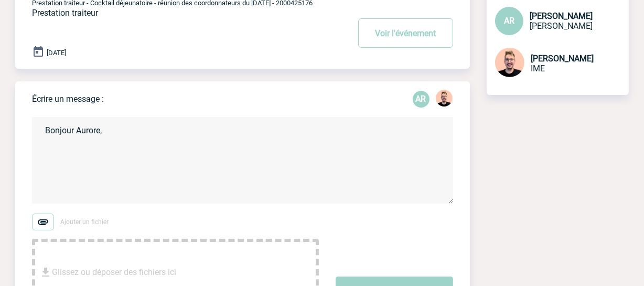 The width and height of the screenshot is (644, 286). I want to click on span: Ajouter un fichier, so click(84, 222).